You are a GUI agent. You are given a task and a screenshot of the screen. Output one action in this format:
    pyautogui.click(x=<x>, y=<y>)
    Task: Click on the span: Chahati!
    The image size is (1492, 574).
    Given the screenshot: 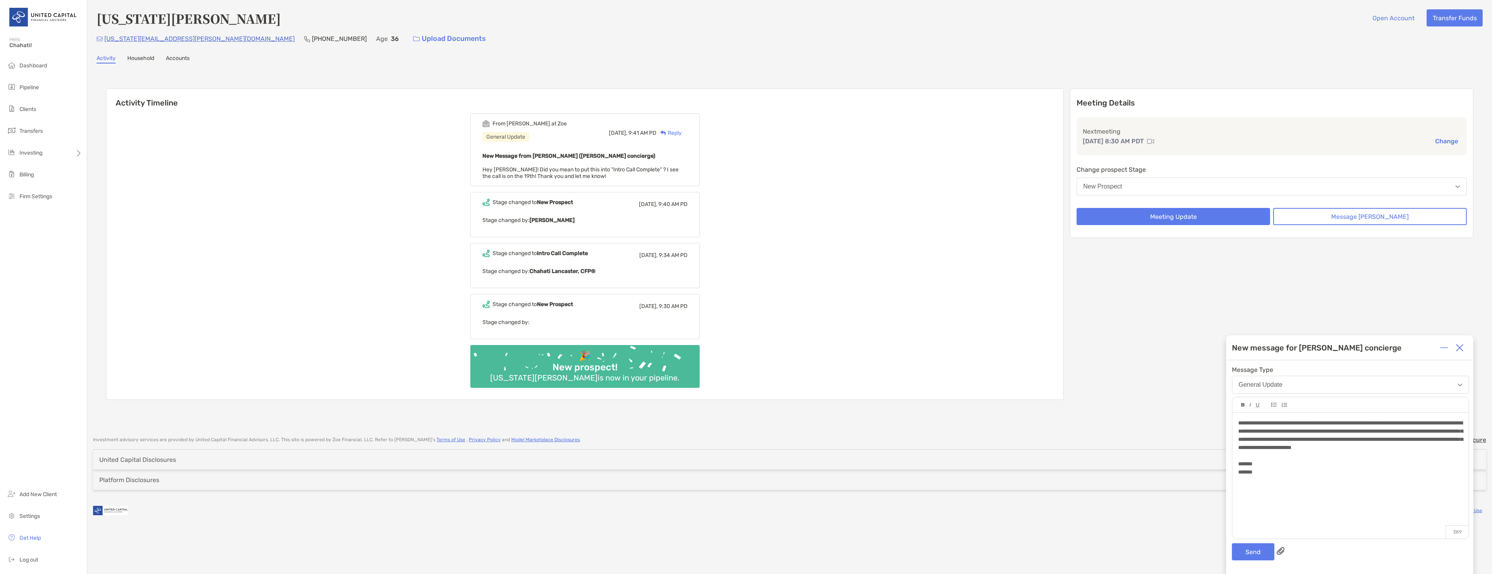 What is the action you would take?
    pyautogui.click(x=46, y=45)
    